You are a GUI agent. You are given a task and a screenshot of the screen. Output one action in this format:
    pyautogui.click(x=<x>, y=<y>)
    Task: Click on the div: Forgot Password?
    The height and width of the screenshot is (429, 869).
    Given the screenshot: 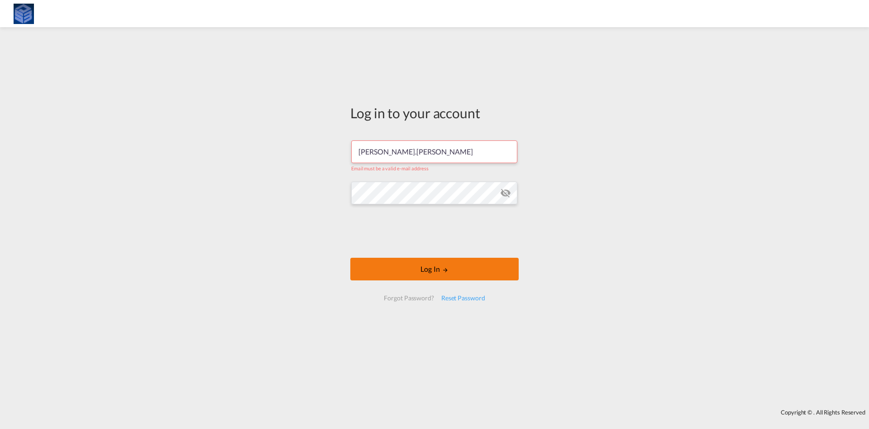 What is the action you would take?
    pyautogui.click(x=409, y=298)
    